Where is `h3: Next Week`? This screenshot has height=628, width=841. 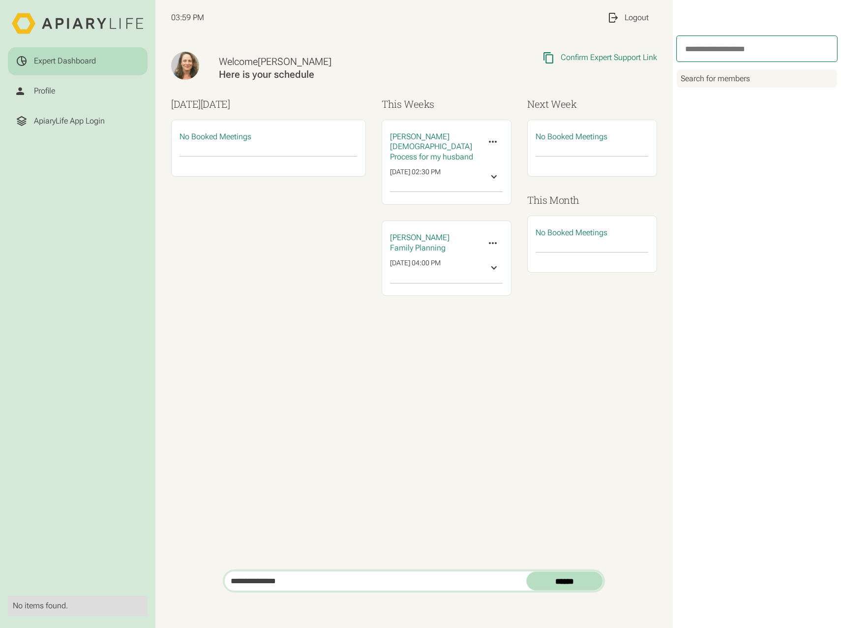 h3: Next Week is located at coordinates (592, 104).